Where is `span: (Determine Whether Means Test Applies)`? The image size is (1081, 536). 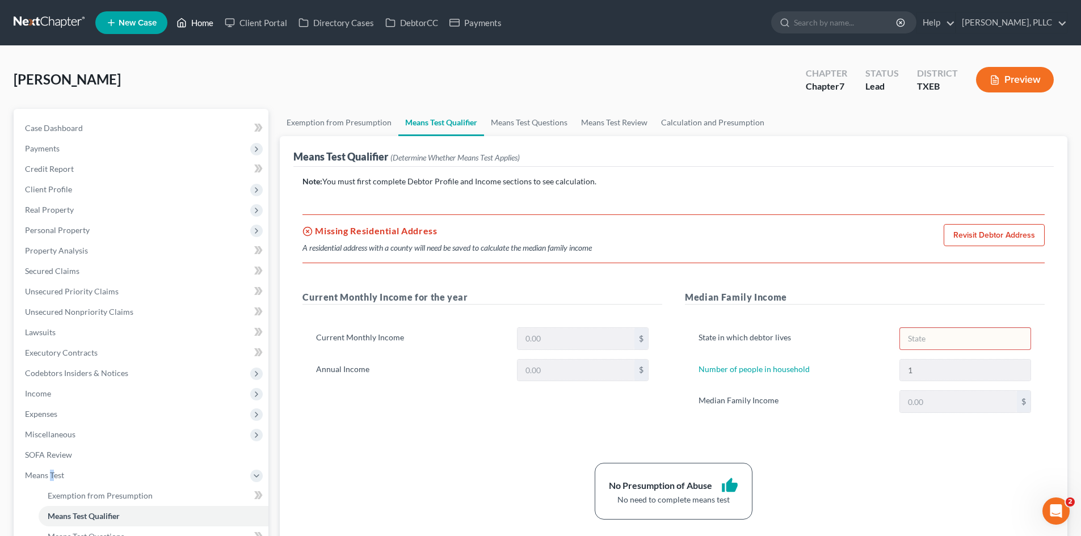
span: (Determine Whether Means Test Applies) is located at coordinates (455, 157).